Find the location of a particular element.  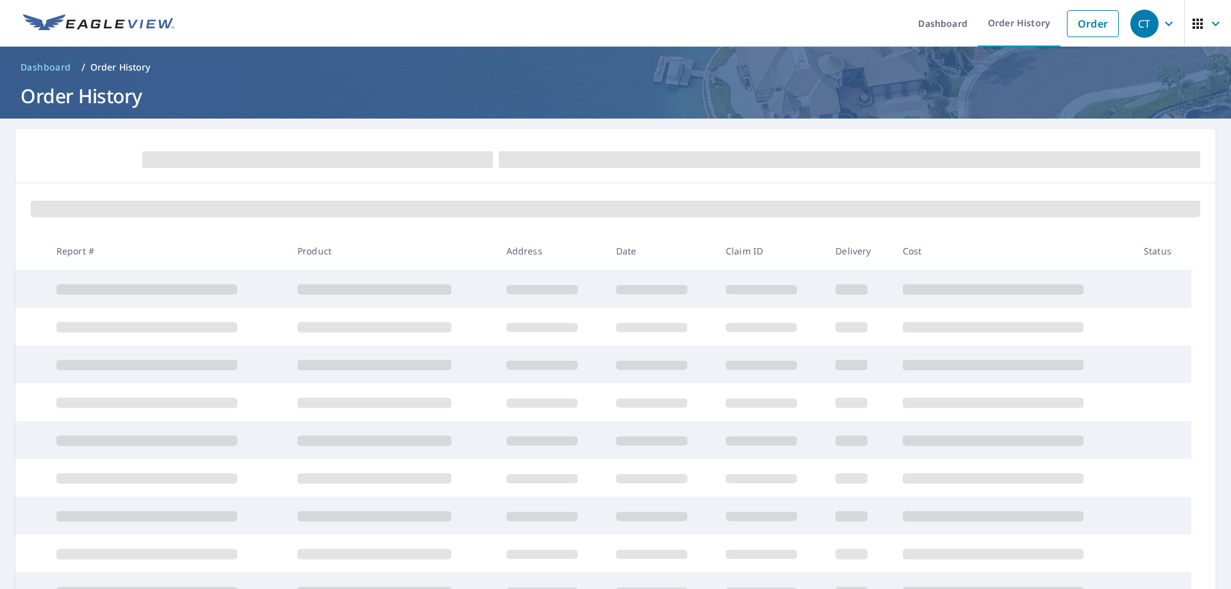

th: Address is located at coordinates (551, 251).